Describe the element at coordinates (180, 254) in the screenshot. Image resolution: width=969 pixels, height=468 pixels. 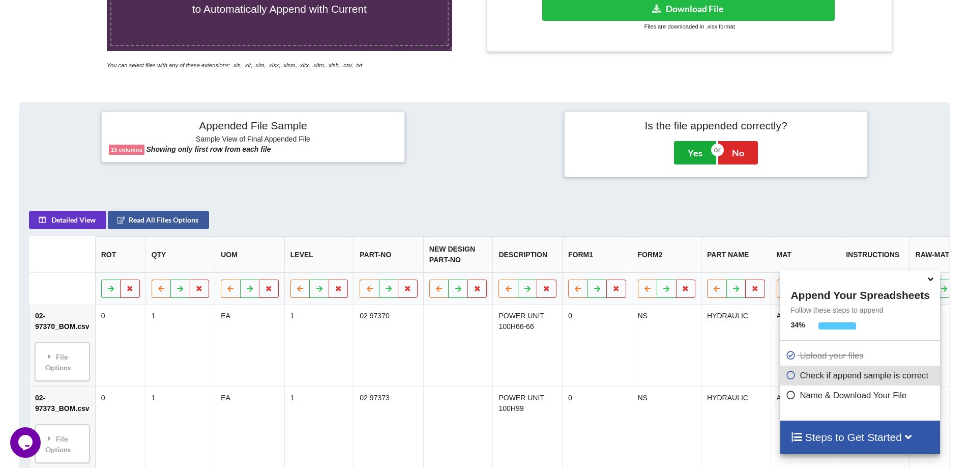
I see `th: QTY` at that location.